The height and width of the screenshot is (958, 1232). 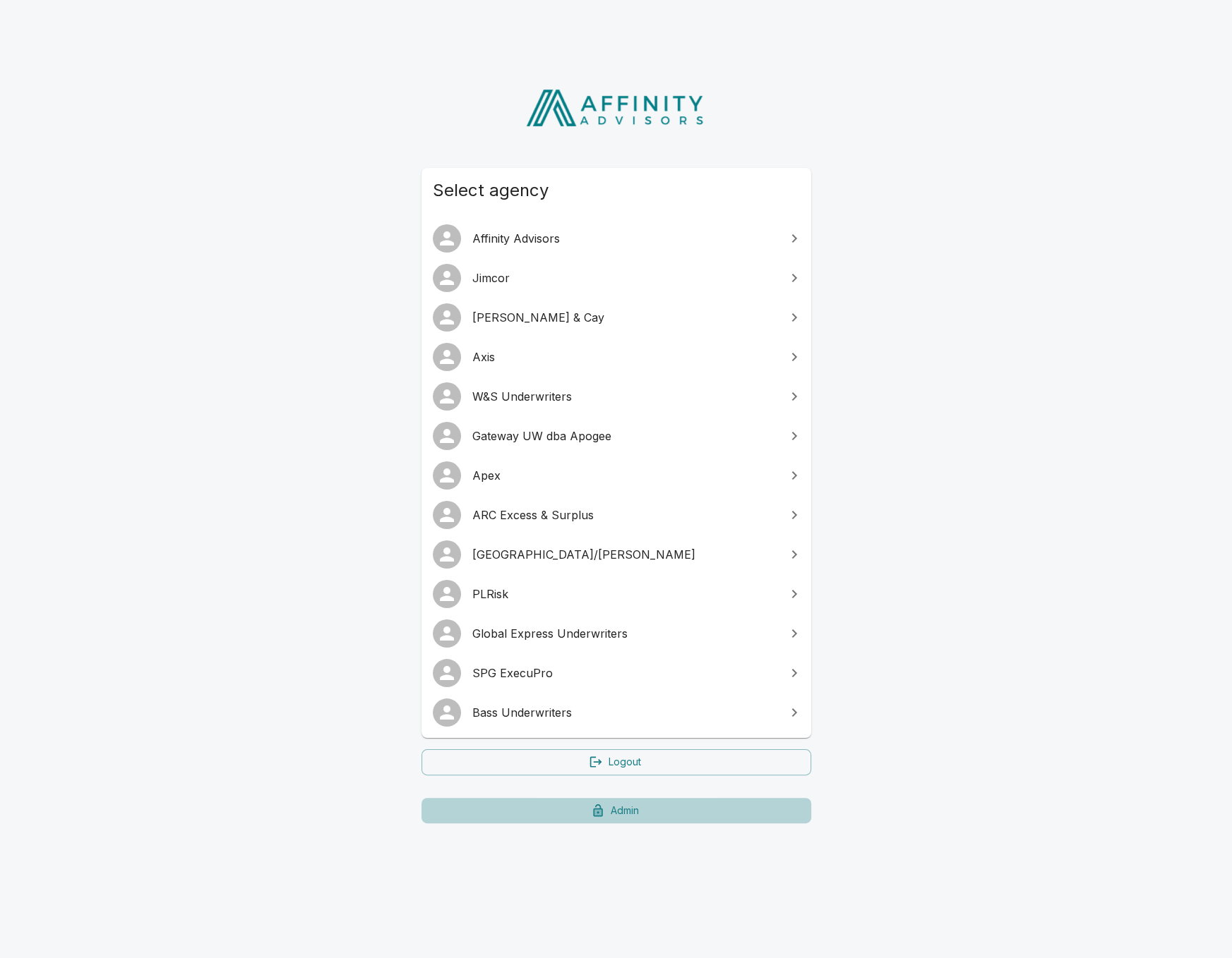 What do you see at coordinates (616, 238) in the screenshot?
I see `a: Affinity Advisors` at bounding box center [616, 238].